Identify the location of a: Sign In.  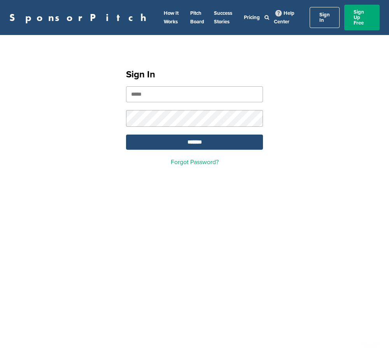
(324, 18).